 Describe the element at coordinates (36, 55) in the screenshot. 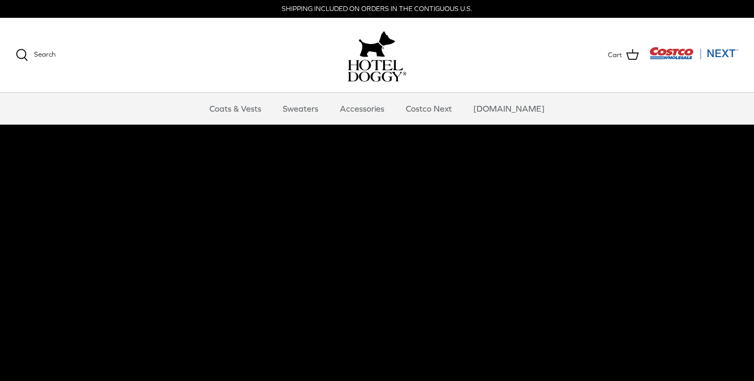

I see `a: Search` at that location.